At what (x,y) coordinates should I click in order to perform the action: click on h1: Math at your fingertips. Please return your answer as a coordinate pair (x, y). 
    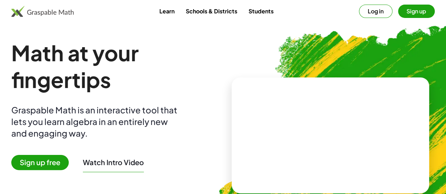
    Looking at the image, I should click on (116, 66).